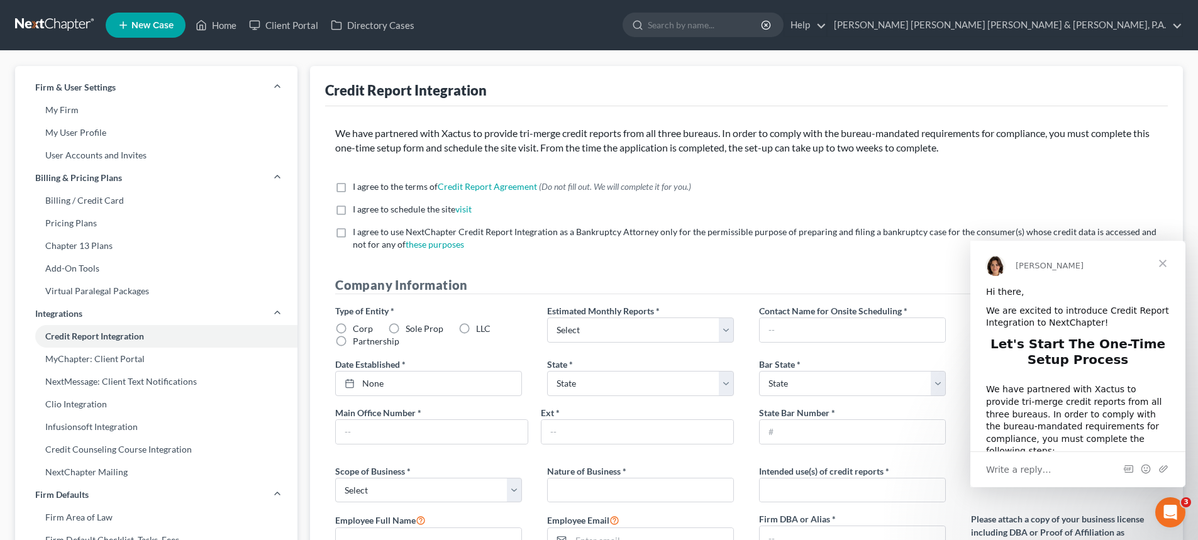 The width and height of the screenshot is (1198, 540). I want to click on label: Employee Full Name, so click(381, 520).